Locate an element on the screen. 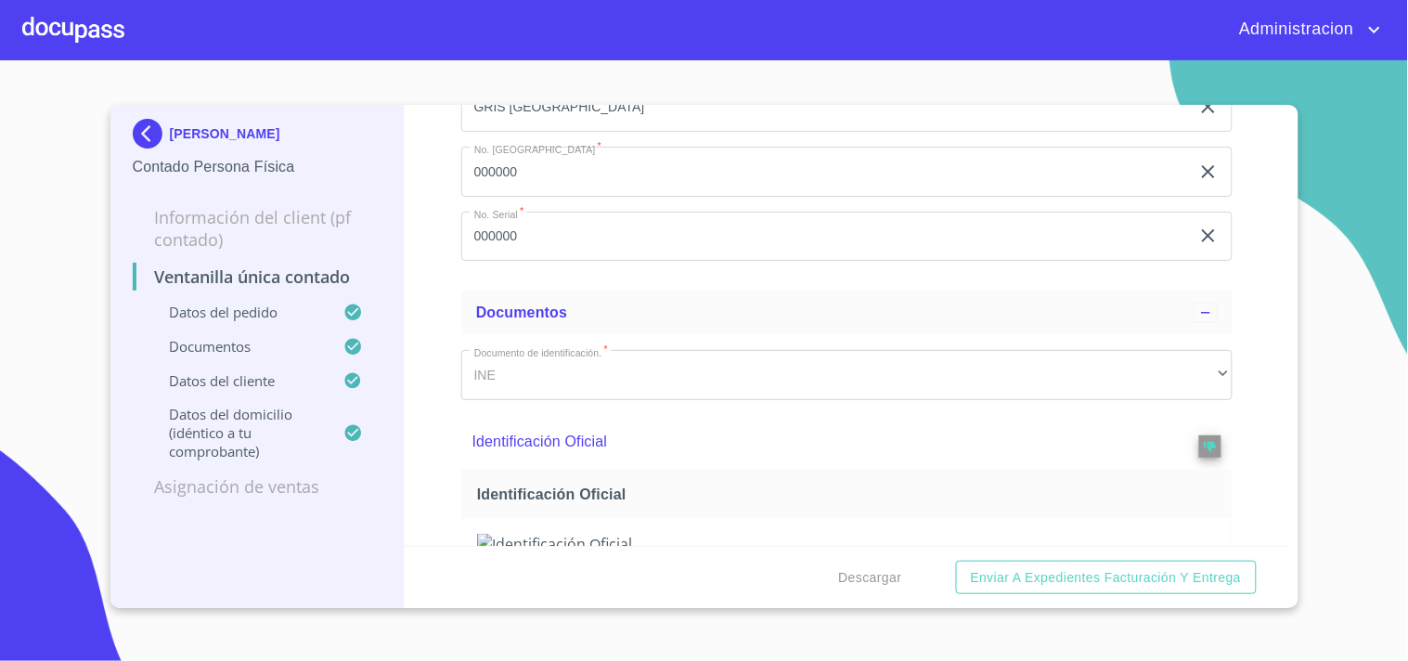 This screenshot has width=1408, height=661. span: Identificación Oficial is located at coordinates (850, 494).